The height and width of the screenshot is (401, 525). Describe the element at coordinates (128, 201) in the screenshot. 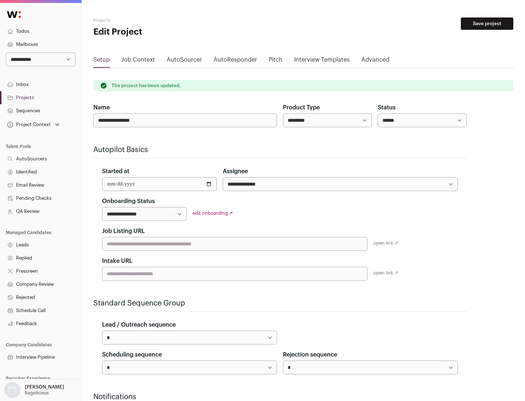

I see `label: Onboarding Status` at that location.